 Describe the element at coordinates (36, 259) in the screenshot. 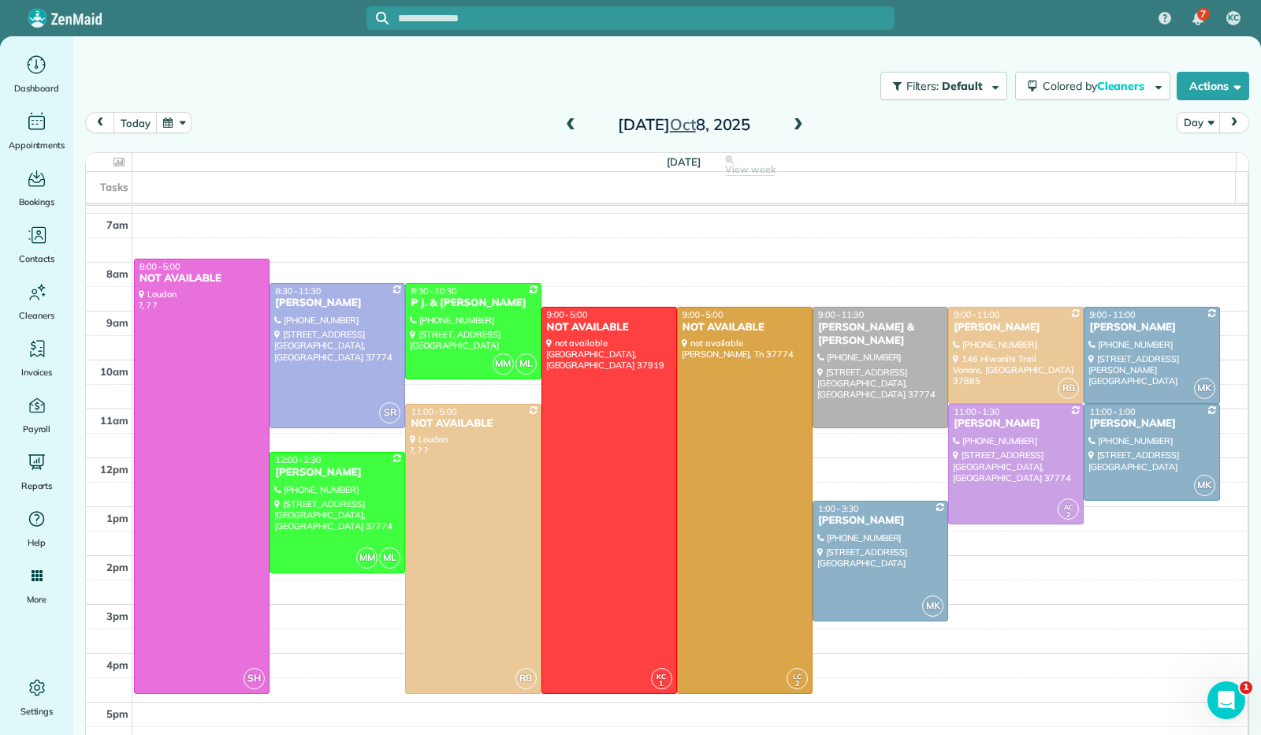

I see `span: Contacts` at that location.